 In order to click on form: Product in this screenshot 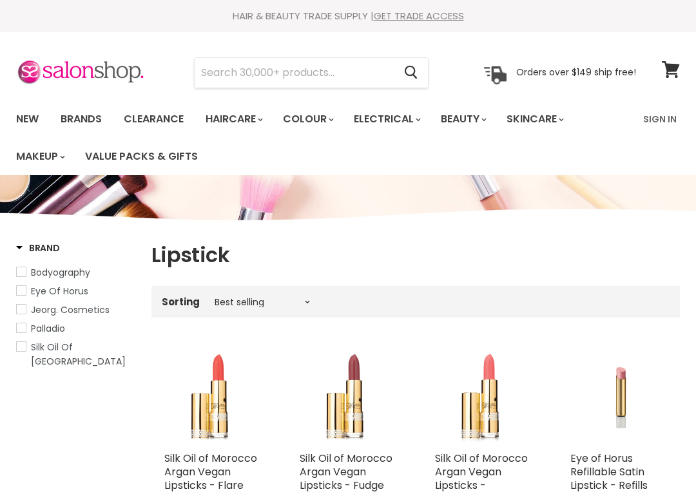, I will do `click(311, 73)`.